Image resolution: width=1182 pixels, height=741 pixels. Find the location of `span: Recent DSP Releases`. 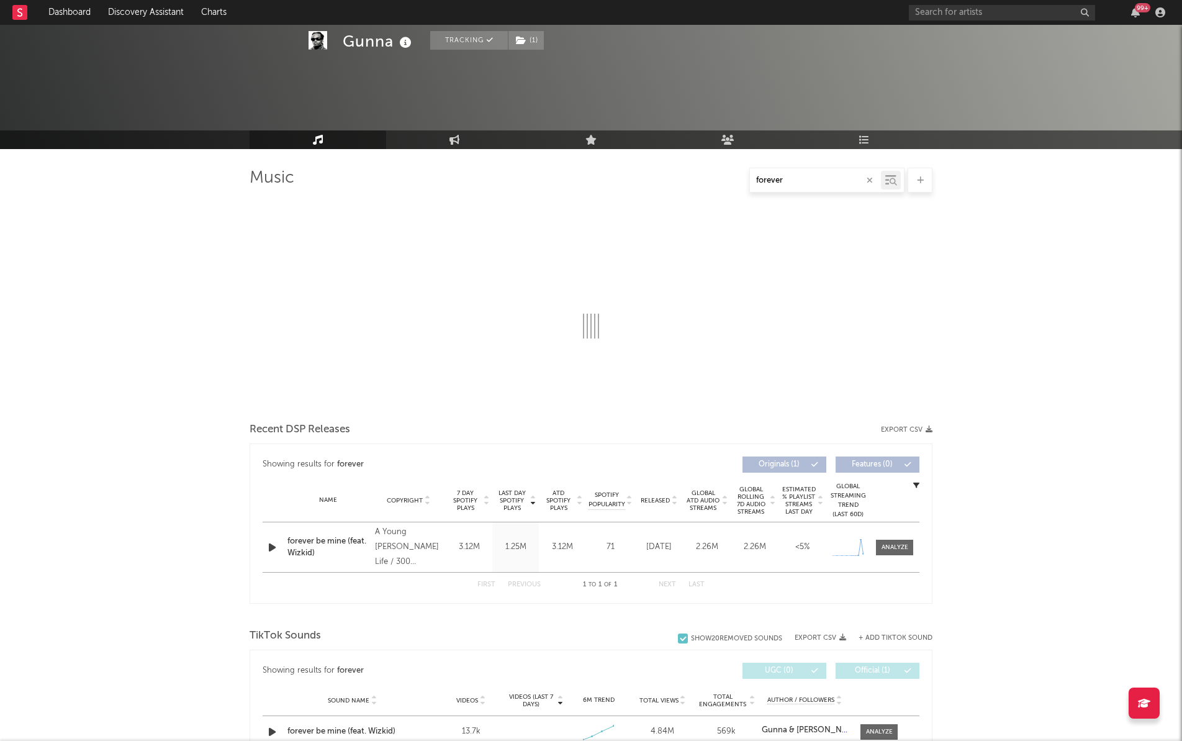

span: Recent DSP Releases is located at coordinates (300, 430).